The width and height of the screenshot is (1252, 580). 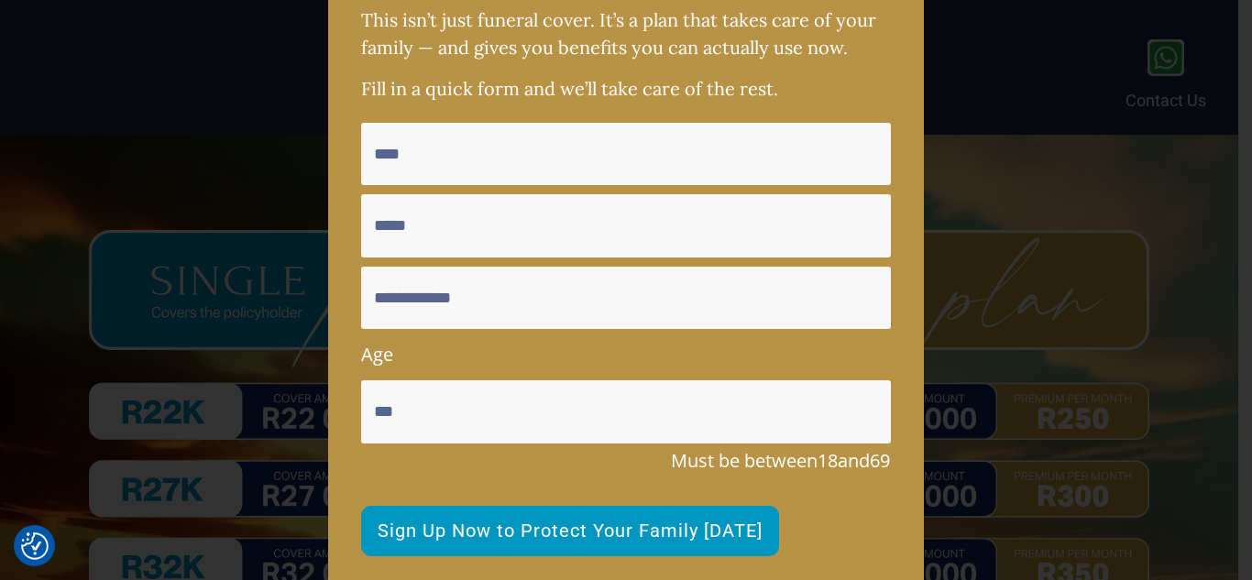 What do you see at coordinates (626, 461) in the screenshot?
I see `div: Must be between and` at bounding box center [626, 461].